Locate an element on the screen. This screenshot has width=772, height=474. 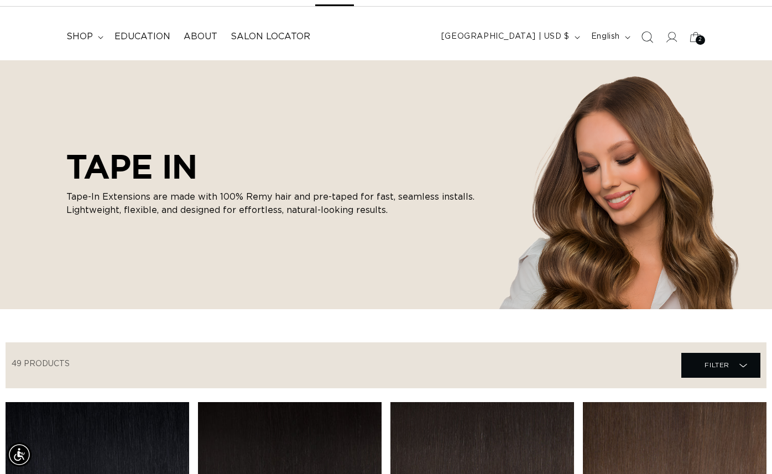
span: shop is located at coordinates (80, 36).